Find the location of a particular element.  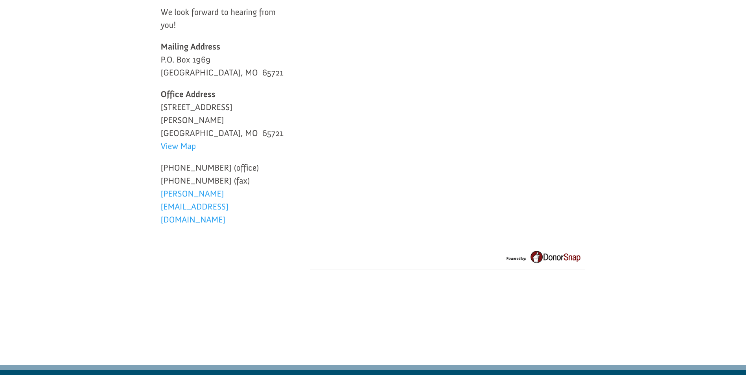

strong: Office Address is located at coordinates (188, 94).